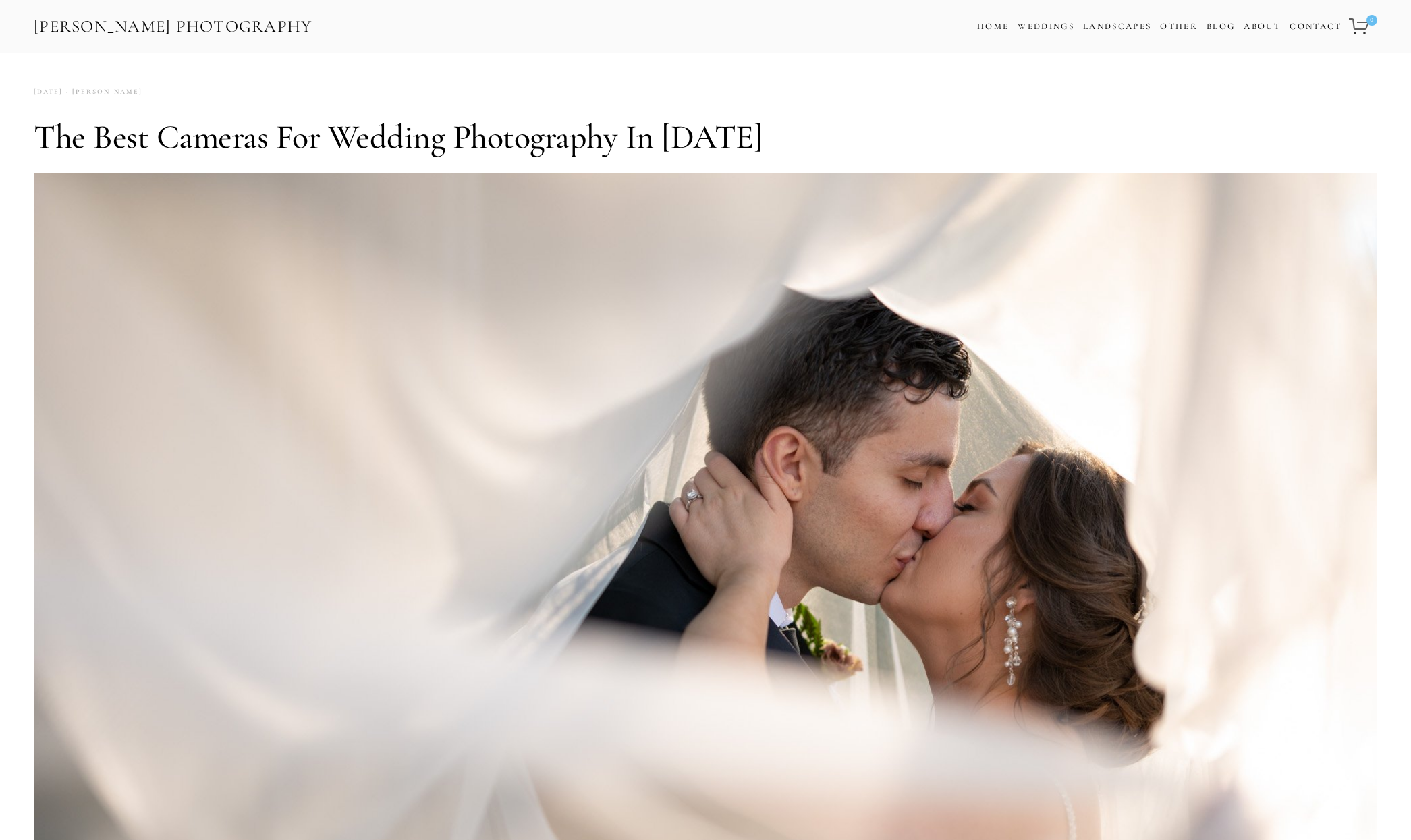 The width and height of the screenshot is (1411, 840). What do you see at coordinates (993, 26) in the screenshot?
I see `a: Home` at bounding box center [993, 26].